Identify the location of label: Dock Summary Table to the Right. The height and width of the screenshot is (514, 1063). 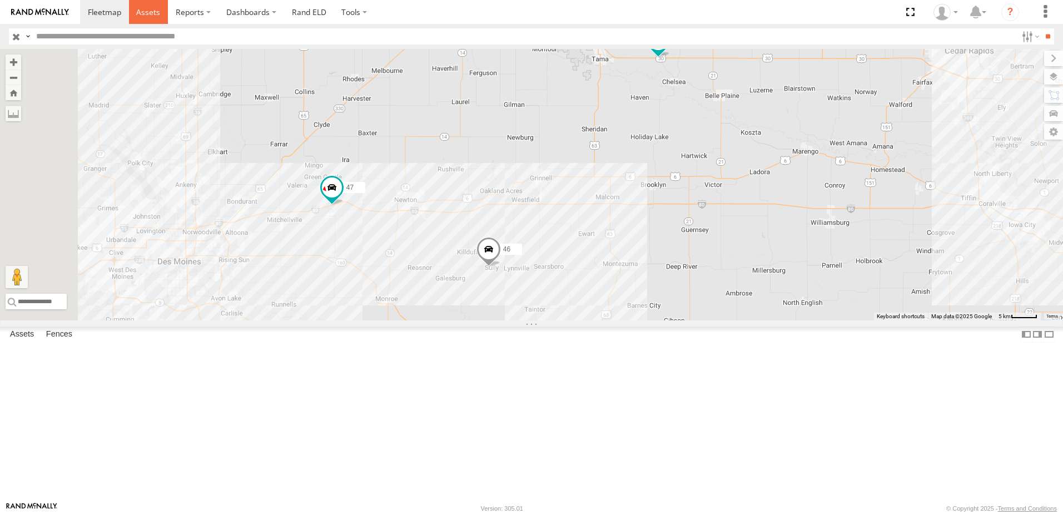
(1037, 334).